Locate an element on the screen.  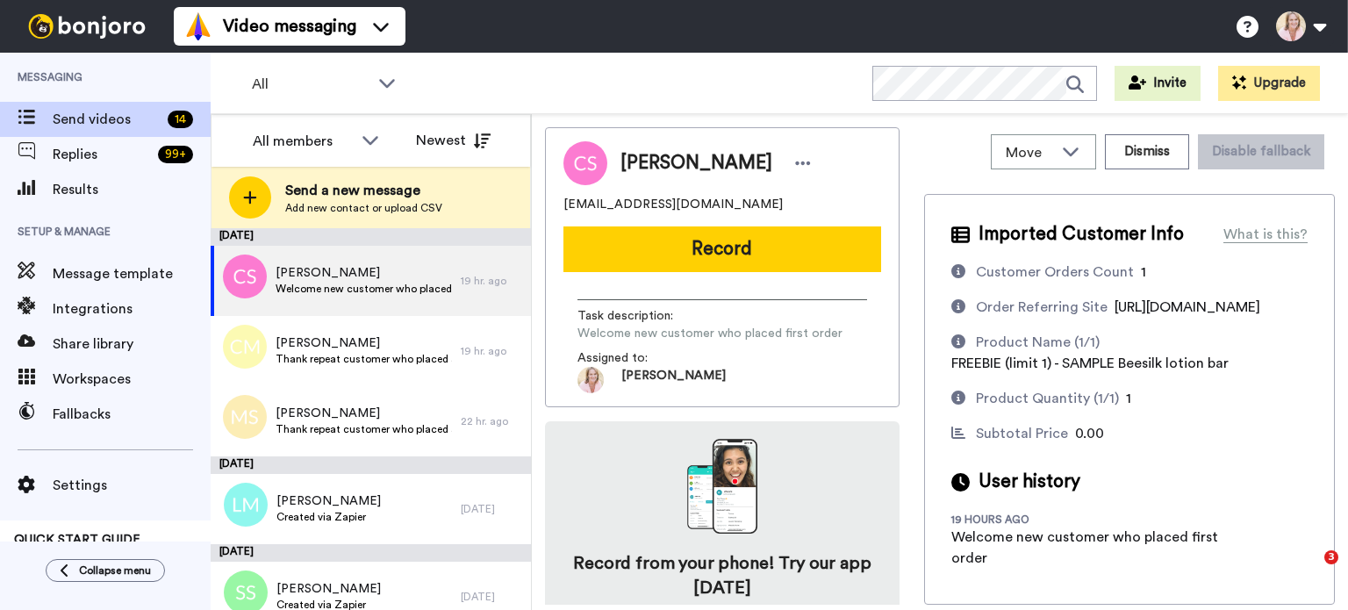
span: Send videos is located at coordinates (106, 119).